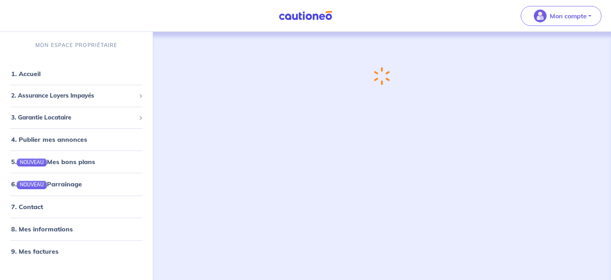 This screenshot has height=280, width=611. I want to click on a: 1. Accueil, so click(26, 74).